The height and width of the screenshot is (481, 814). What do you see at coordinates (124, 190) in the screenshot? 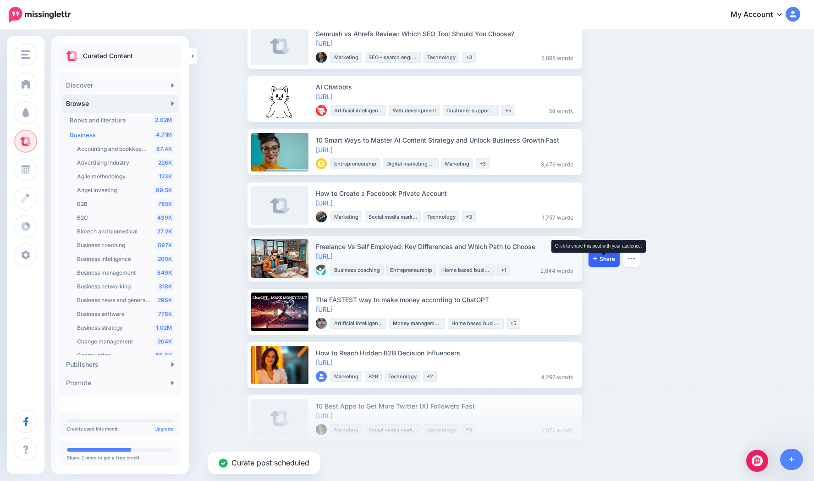
I see `a: 89.5K Angel investing` at bounding box center [124, 190].